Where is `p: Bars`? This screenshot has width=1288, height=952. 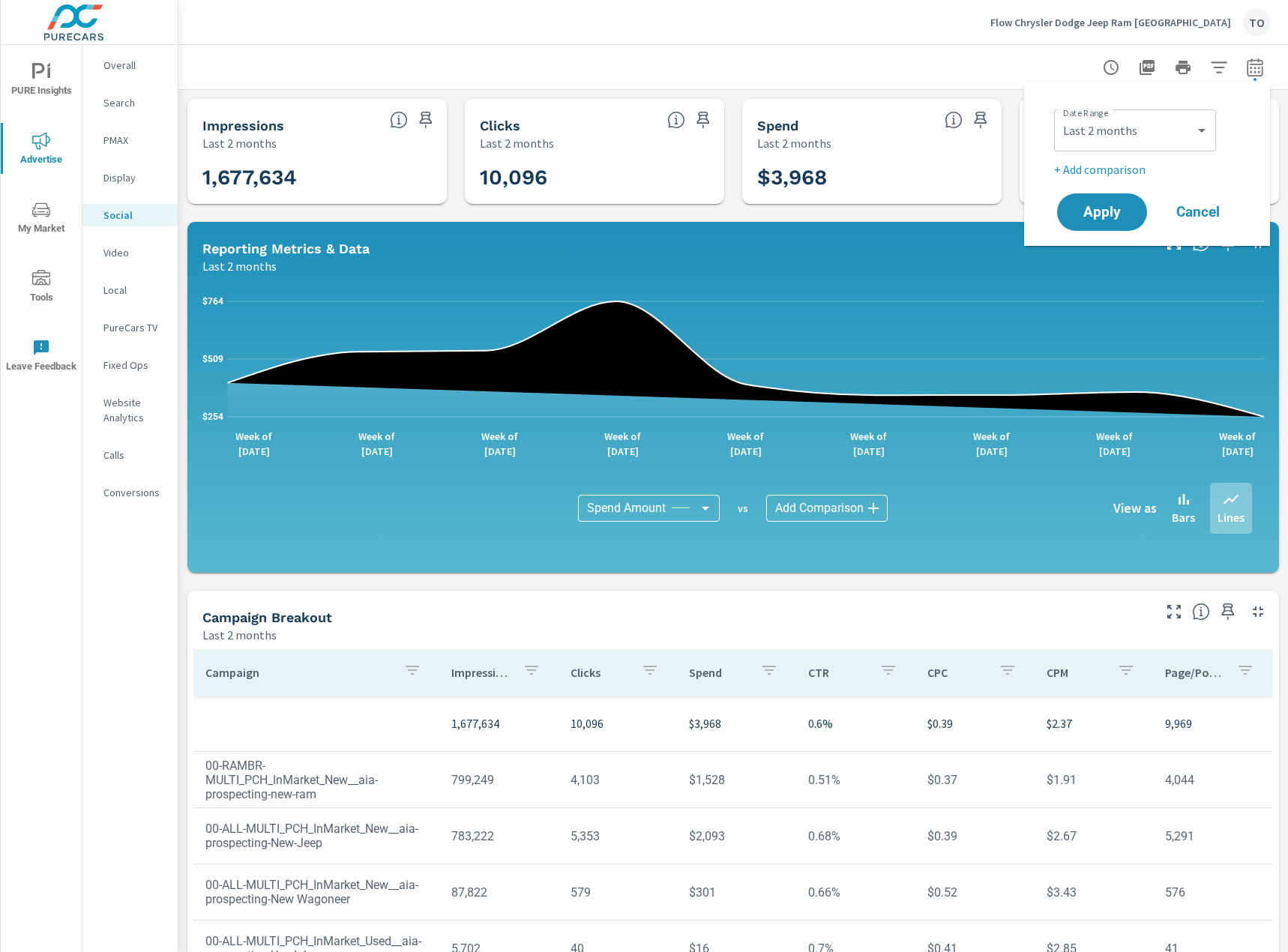 p: Bars is located at coordinates (1183, 517).